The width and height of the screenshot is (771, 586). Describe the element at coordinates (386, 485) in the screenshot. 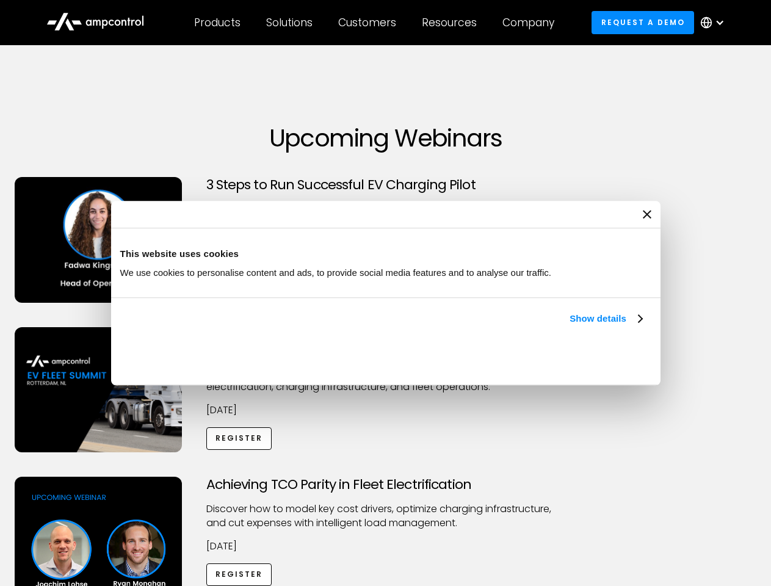

I see `h3: Achieving TCO Parity in Fleet Electrification` at that location.